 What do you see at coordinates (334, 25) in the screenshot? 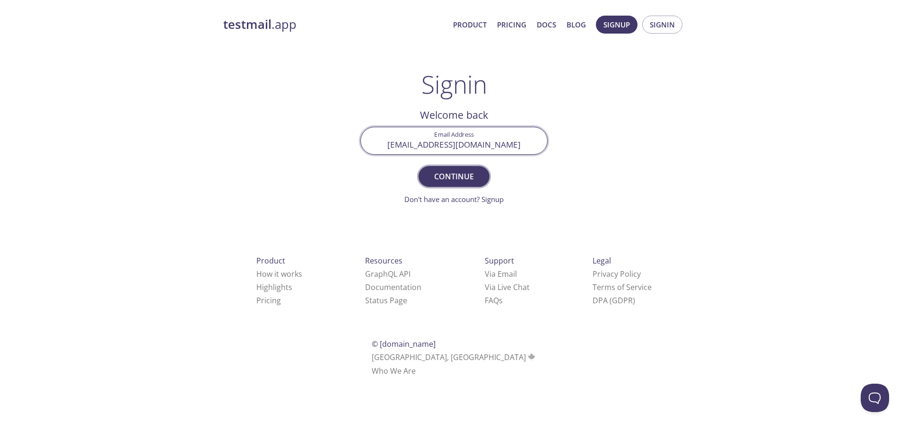
I see `a: testmail.app` at bounding box center [334, 25].